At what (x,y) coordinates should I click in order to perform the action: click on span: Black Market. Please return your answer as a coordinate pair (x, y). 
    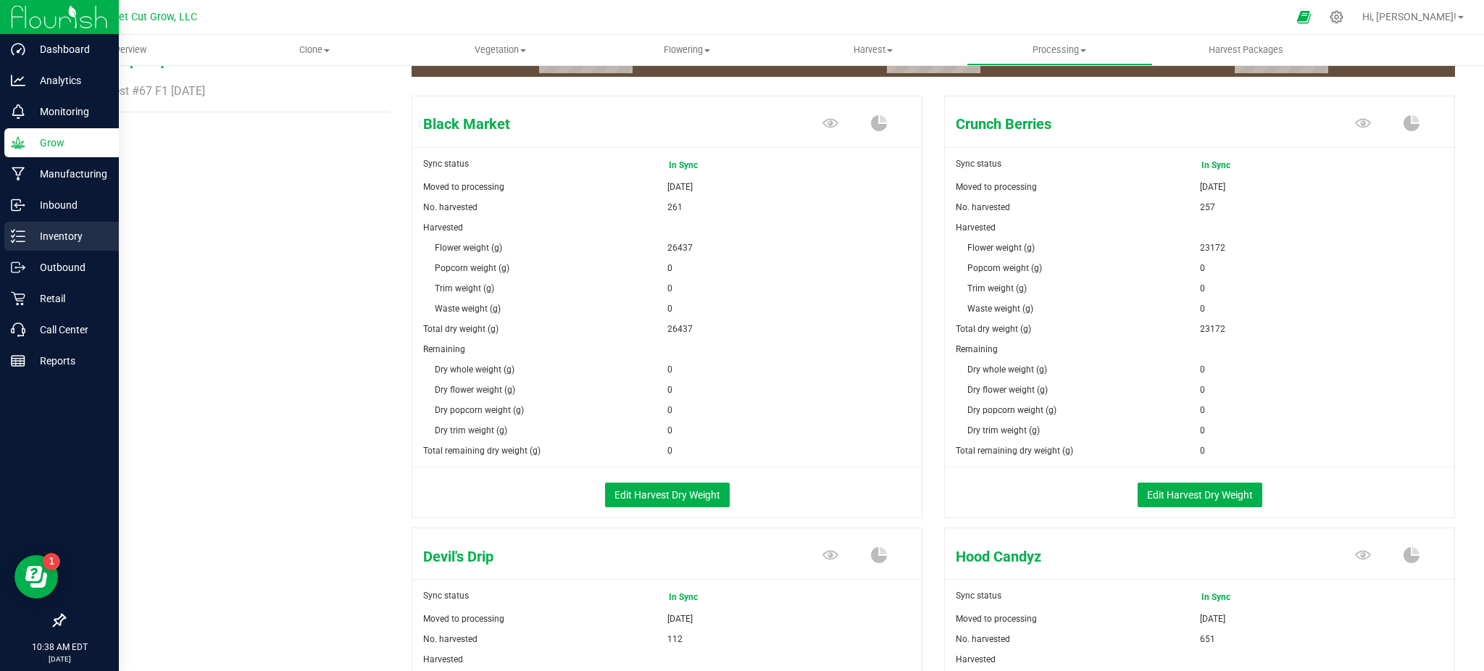
    Looking at the image, I should click on (582, 124).